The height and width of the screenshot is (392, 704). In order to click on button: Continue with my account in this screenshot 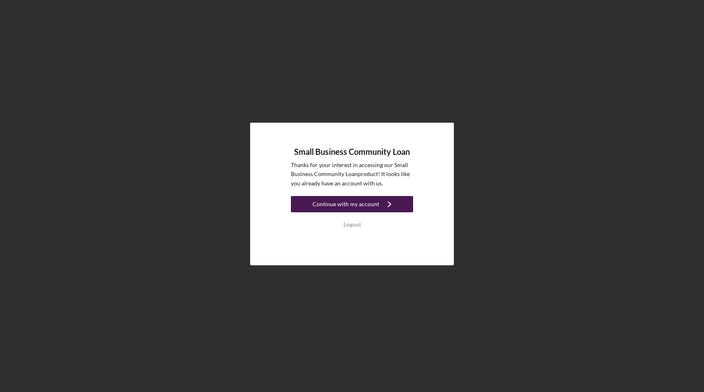, I will do `click(352, 204)`.